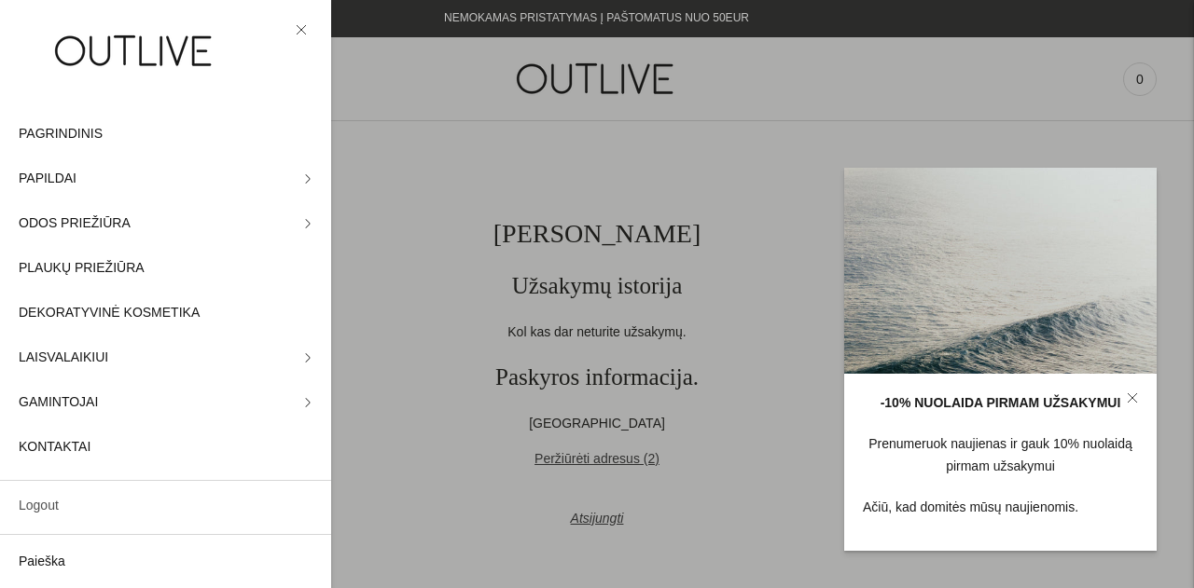 Image resolution: width=1194 pixels, height=588 pixels. Describe the element at coordinates (135, 50) in the screenshot. I see `img: OUTLIVE` at that location.